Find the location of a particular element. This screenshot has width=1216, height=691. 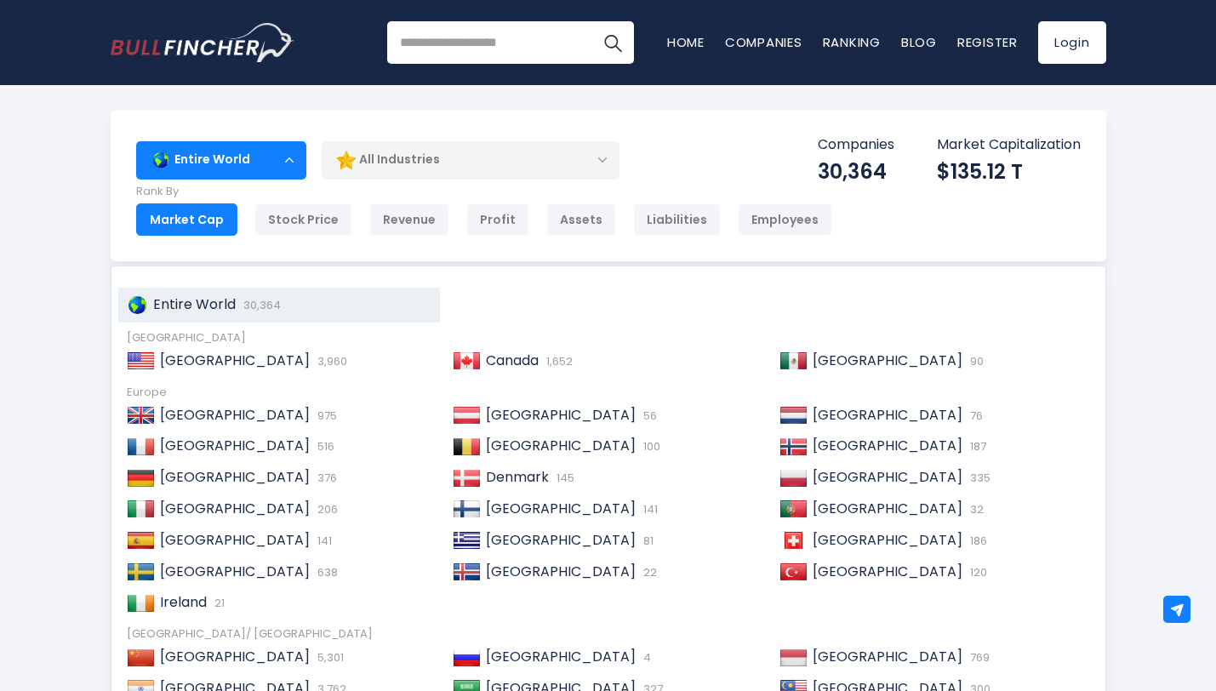

span: Ireland is located at coordinates (183, 601).